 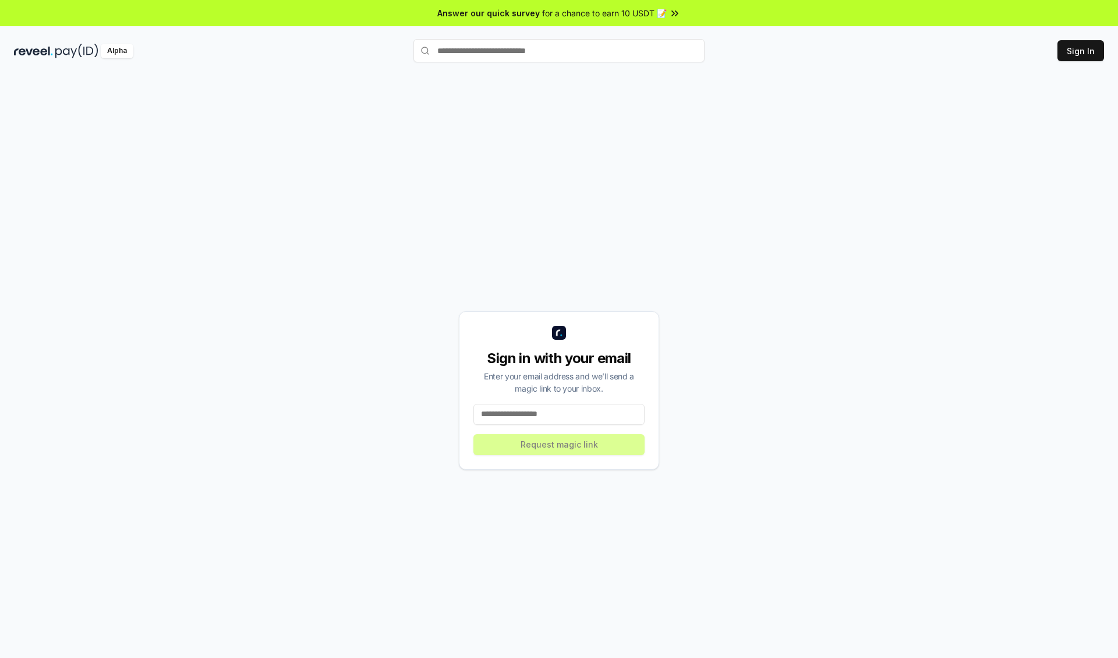 I want to click on div: Sign in with your email, so click(x=559, y=358).